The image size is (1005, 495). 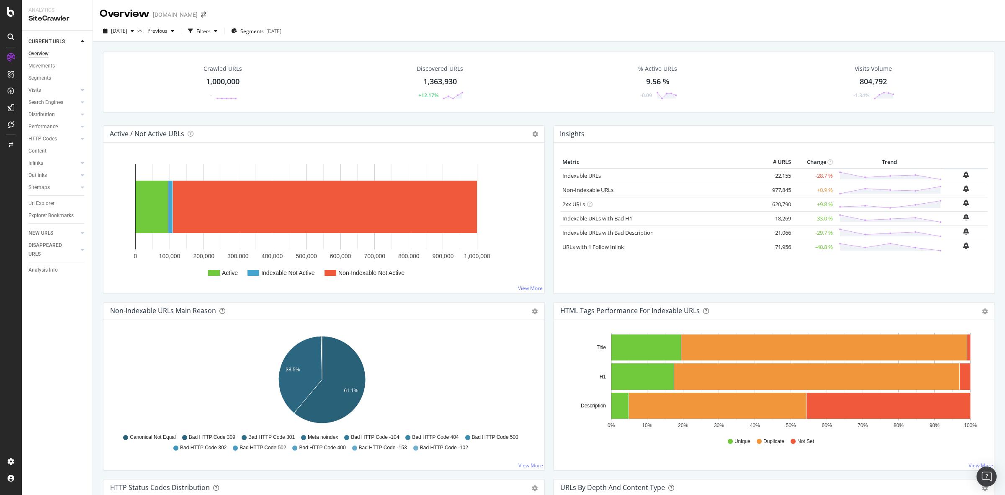 I want to click on div: % Active URLs, so click(x=658, y=69).